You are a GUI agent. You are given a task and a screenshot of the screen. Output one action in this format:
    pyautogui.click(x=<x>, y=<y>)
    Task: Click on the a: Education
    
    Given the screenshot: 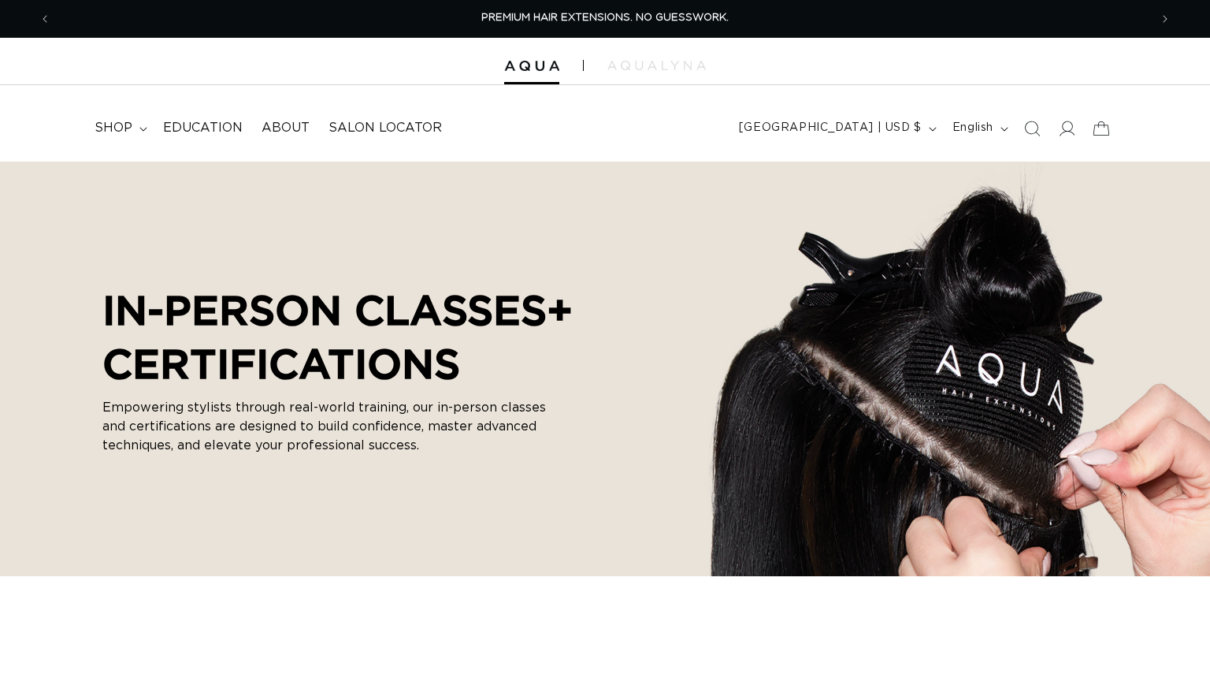 What is the action you would take?
    pyautogui.click(x=202, y=128)
    